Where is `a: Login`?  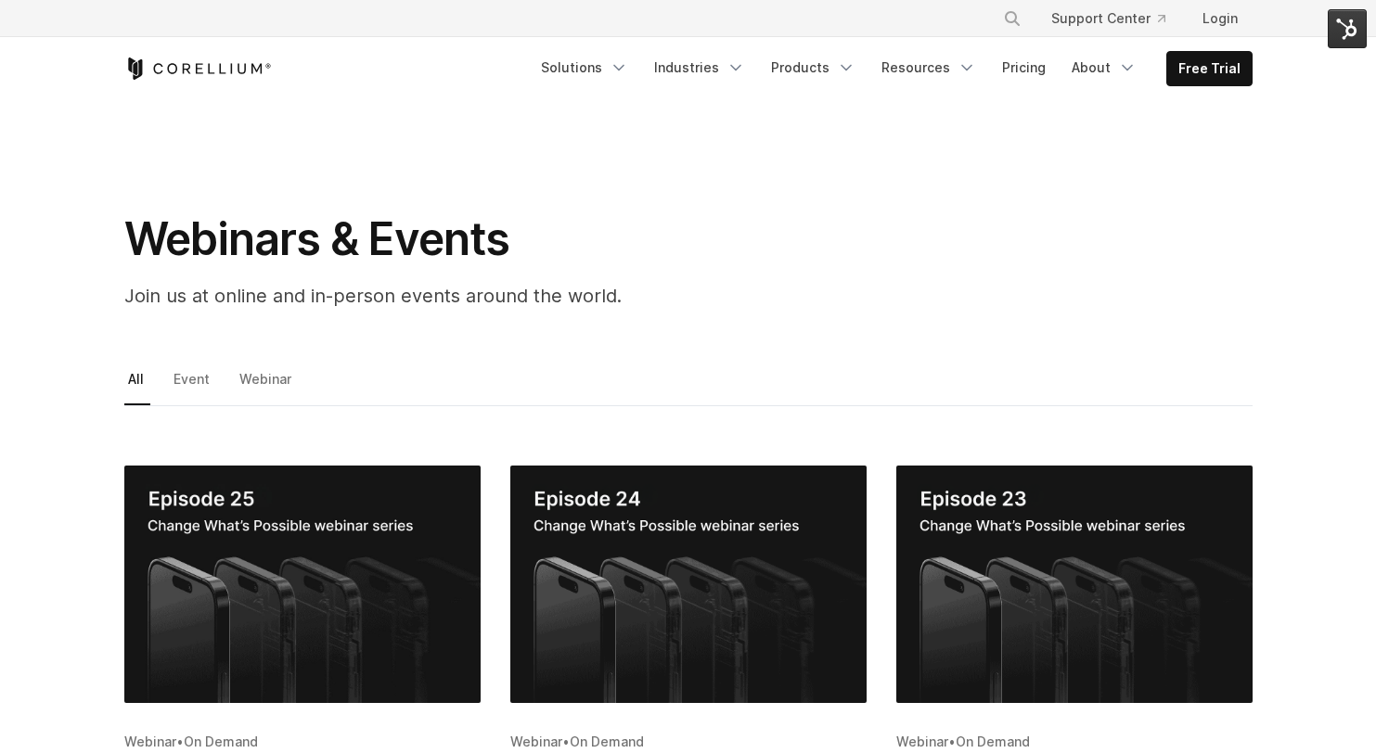
a: Login is located at coordinates (1220, 19).